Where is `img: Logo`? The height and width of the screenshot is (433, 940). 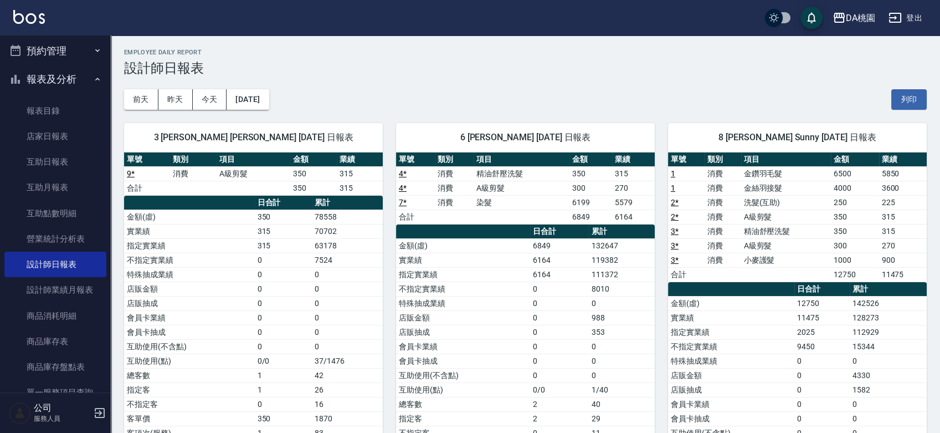 img: Logo is located at coordinates (29, 17).